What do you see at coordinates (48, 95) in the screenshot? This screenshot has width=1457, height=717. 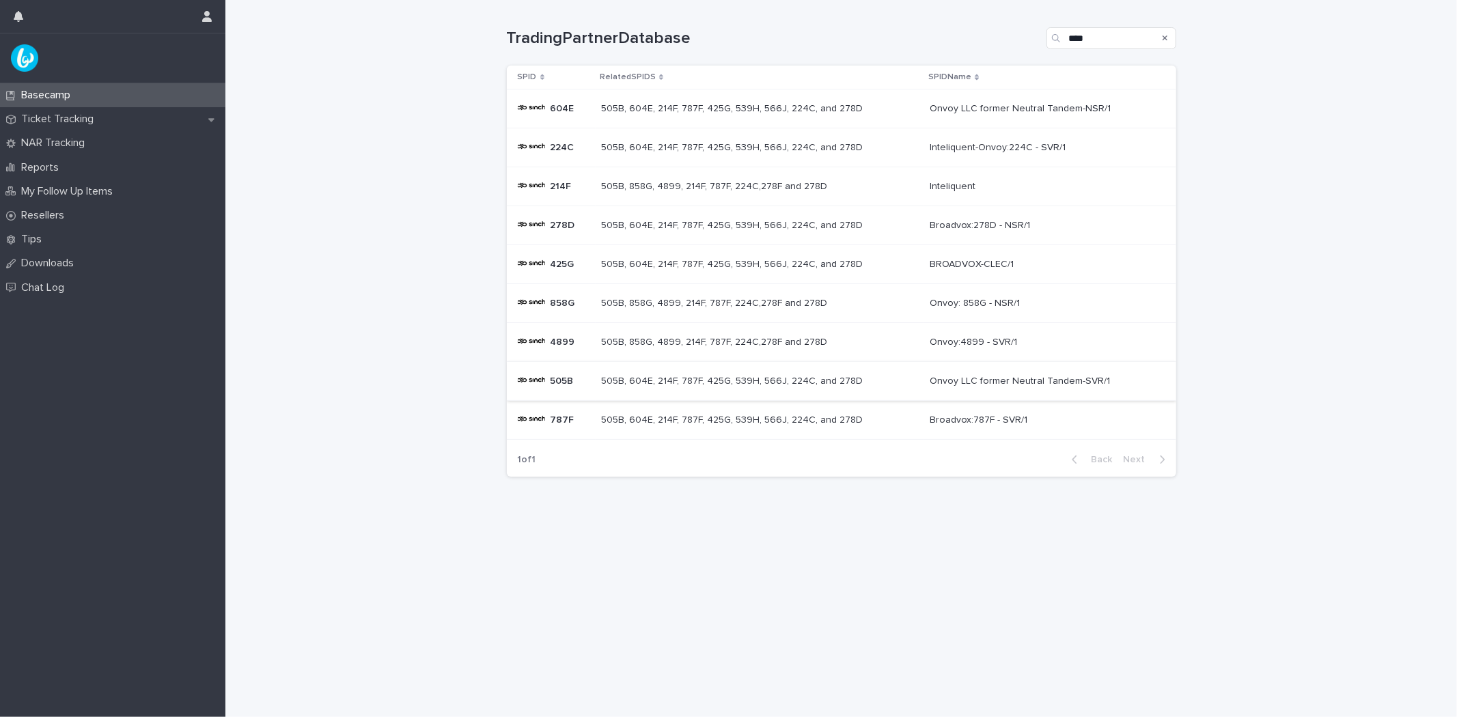 I see `p: Basecamp` at bounding box center [48, 95].